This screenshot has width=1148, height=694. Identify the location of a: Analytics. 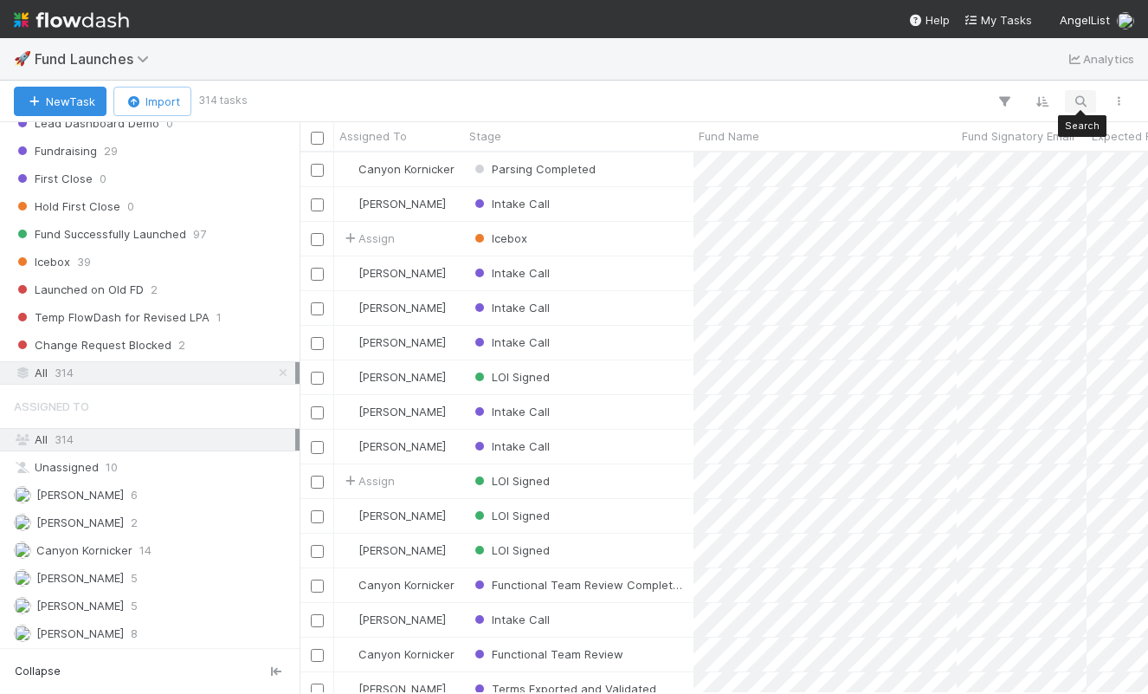
(1100, 59).